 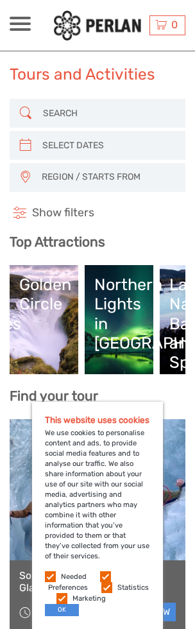 I want to click on div: Golden Circle, so click(x=44, y=294).